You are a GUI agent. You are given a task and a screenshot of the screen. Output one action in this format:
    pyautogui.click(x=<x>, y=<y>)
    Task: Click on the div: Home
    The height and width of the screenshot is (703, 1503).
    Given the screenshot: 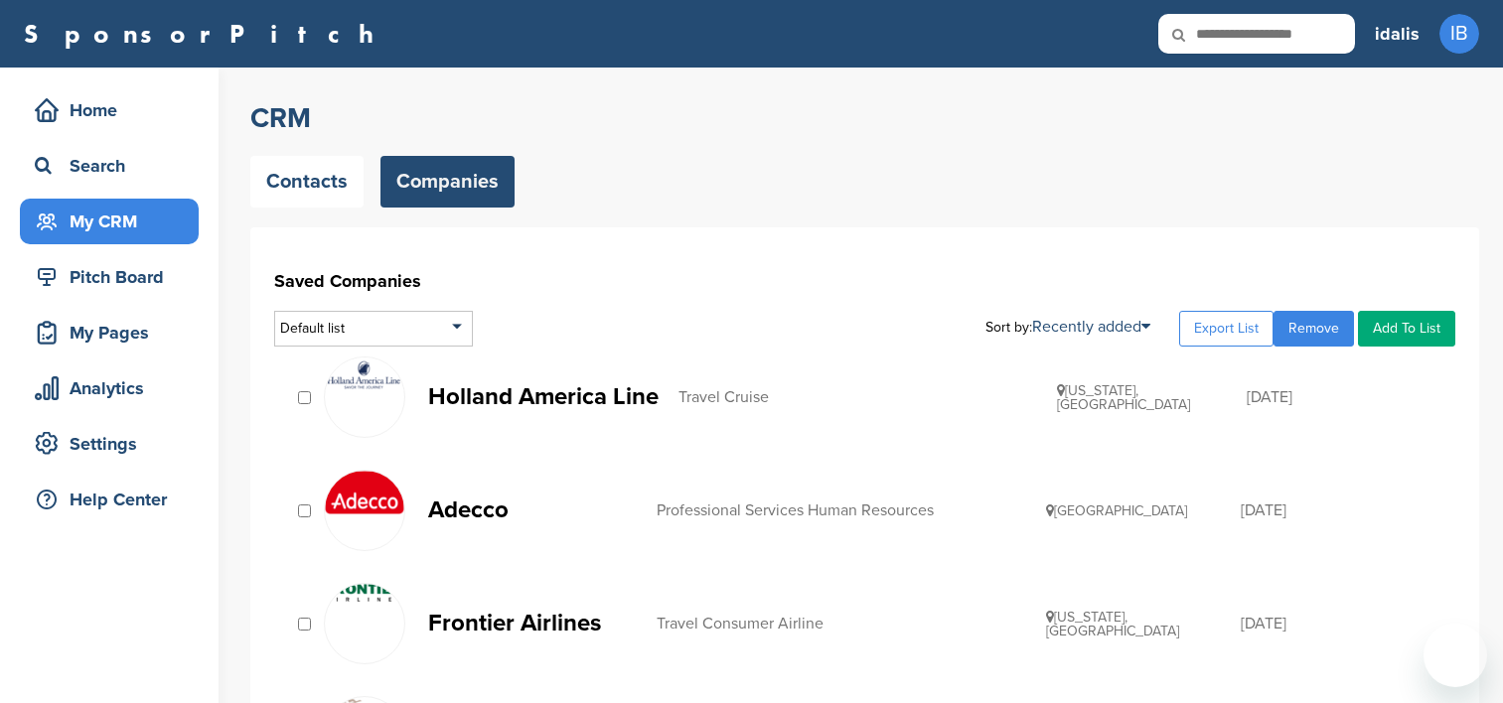 What is the action you would take?
    pyautogui.click(x=114, y=110)
    